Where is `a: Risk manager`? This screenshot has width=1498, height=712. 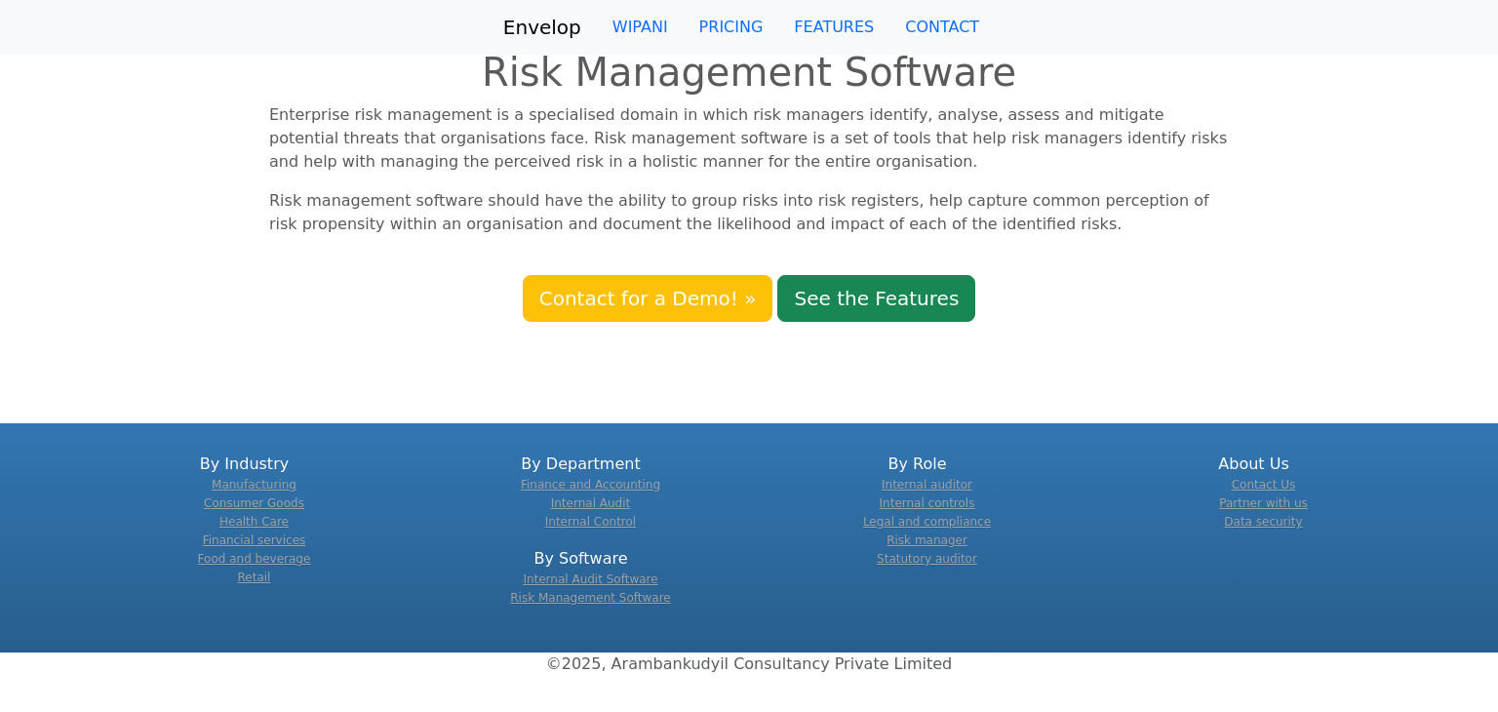 a: Risk manager is located at coordinates (926, 540).